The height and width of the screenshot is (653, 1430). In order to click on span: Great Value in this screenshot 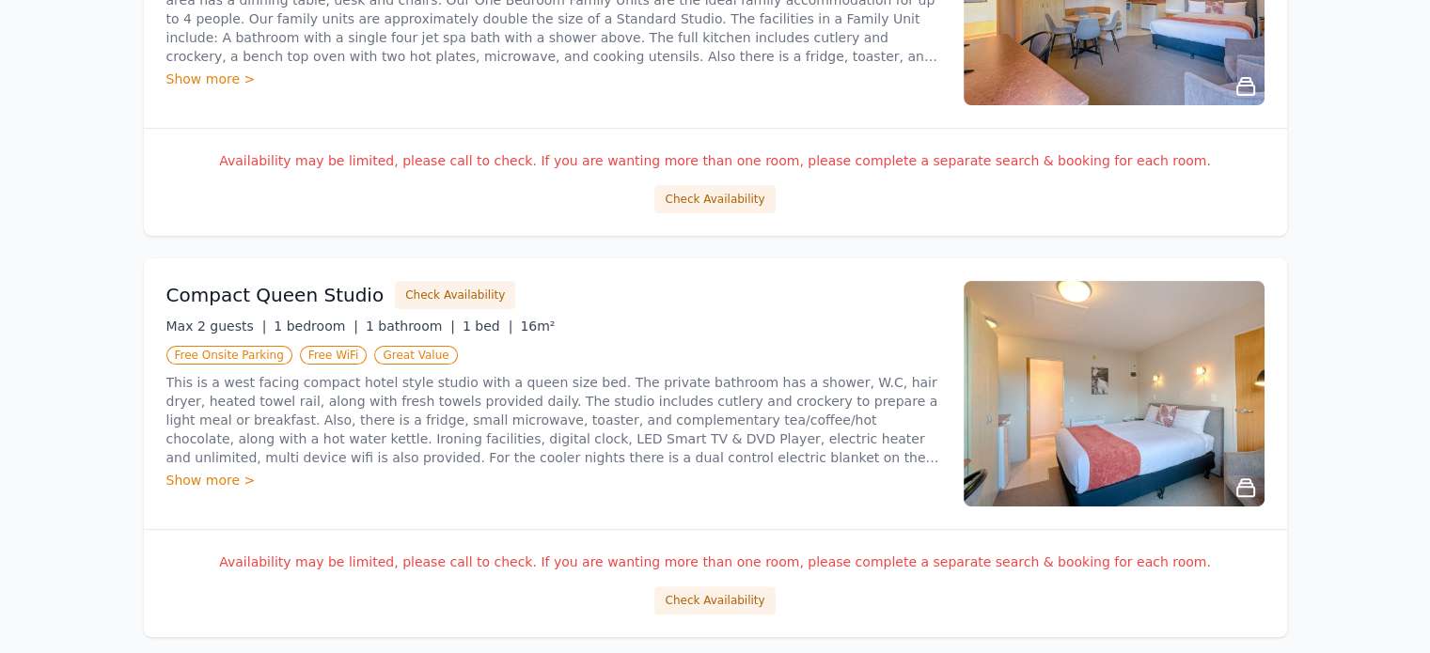, I will do `click(416, 355)`.